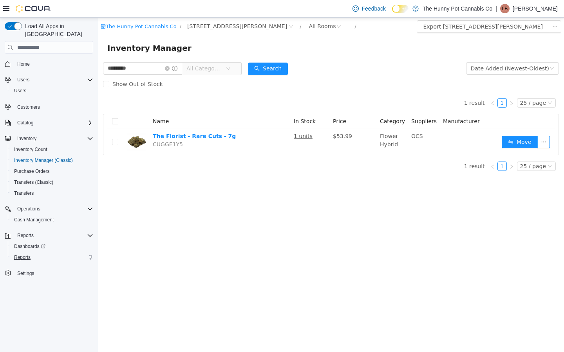 This screenshot has height=352, width=564. What do you see at coordinates (52, 220) in the screenshot?
I see `span: Cash Management` at bounding box center [52, 220].